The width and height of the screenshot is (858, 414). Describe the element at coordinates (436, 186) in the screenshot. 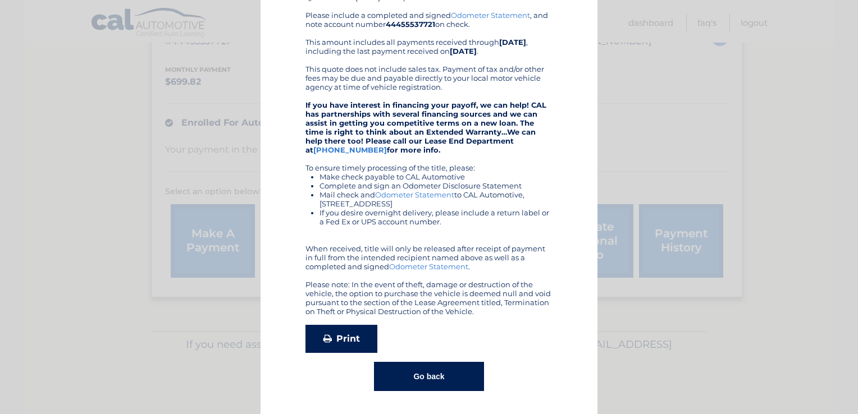

I see `li: Complete and sign an Odometer Disclosure Statement` at that location.